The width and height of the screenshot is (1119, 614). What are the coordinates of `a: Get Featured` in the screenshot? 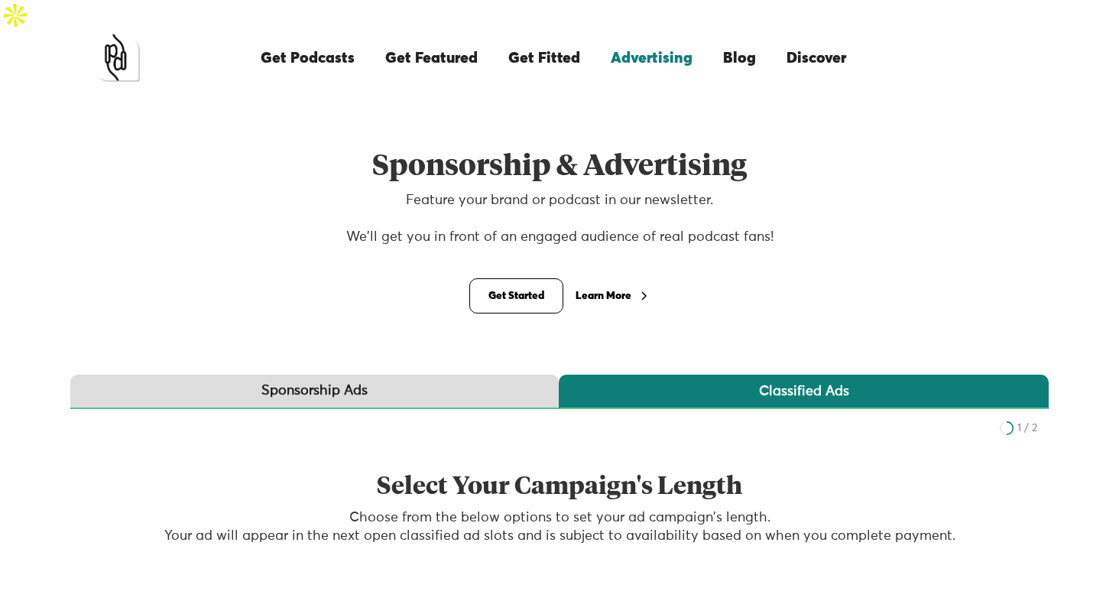 It's located at (431, 58).